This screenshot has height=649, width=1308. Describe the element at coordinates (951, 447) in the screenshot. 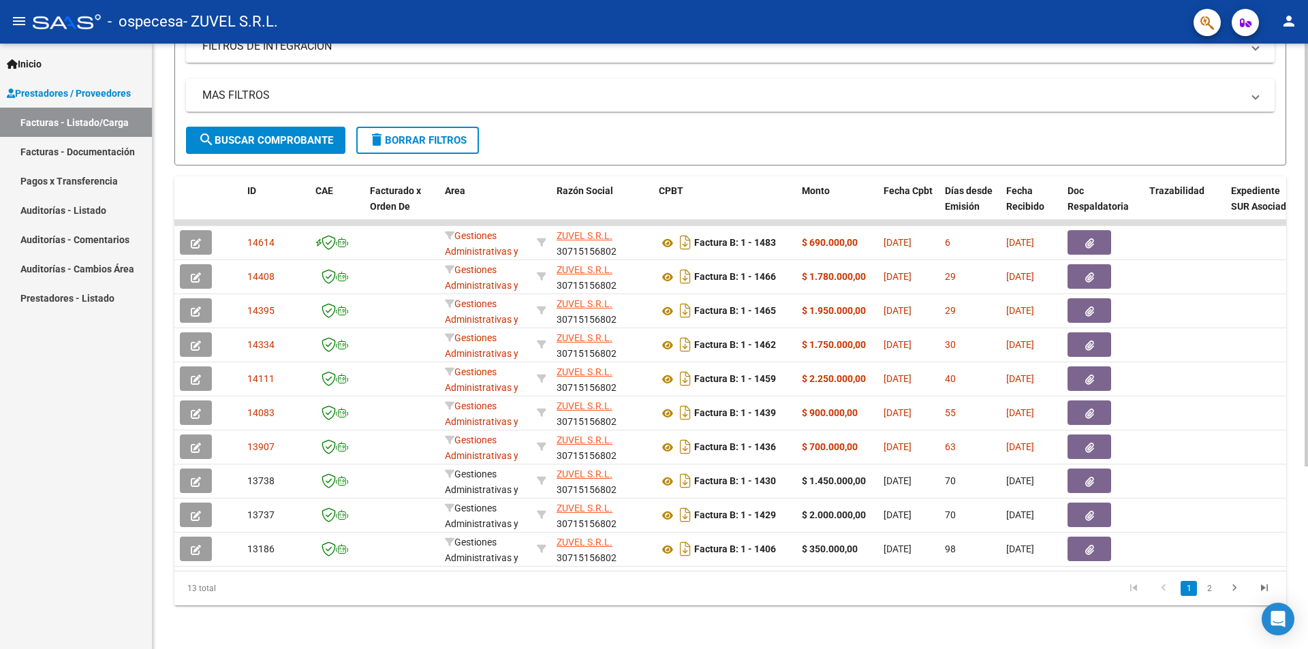

I see `span: 63` at that location.